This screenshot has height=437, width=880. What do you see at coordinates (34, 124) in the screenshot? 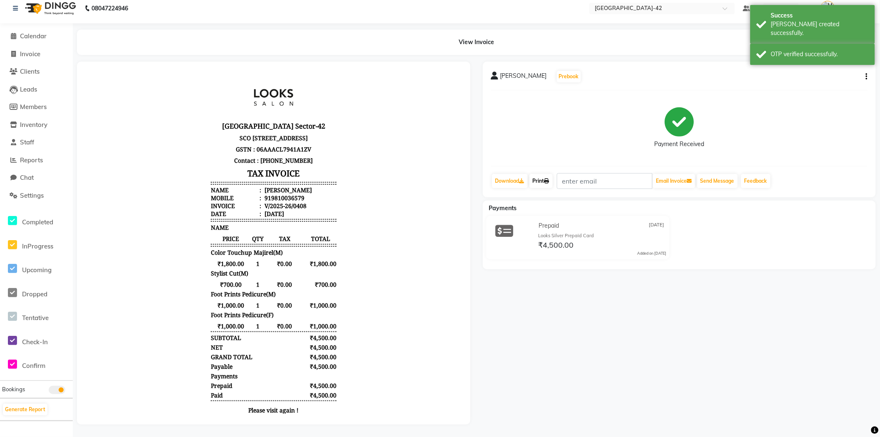
I see `span: Inventory` at bounding box center [34, 124].